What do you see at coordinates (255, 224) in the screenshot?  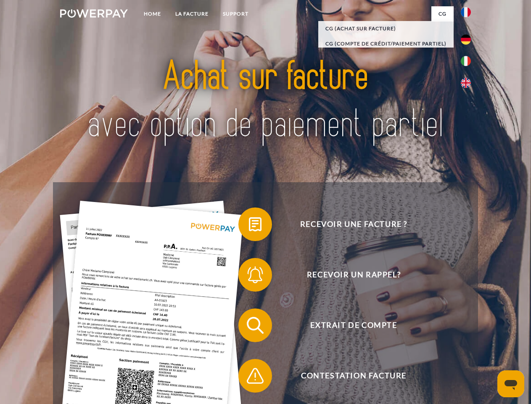 I see `img: qb_bill.svg` at bounding box center [255, 224].